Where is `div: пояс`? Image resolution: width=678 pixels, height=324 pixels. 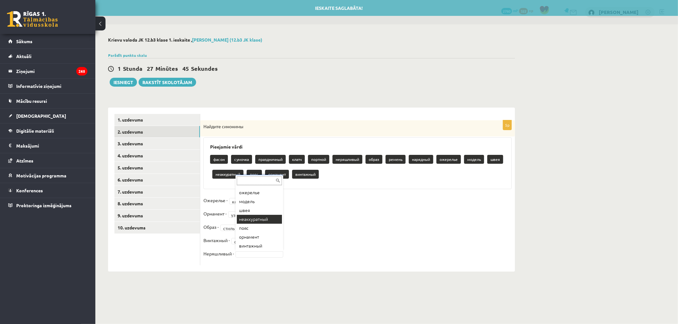 div: пояс is located at coordinates (259, 228).